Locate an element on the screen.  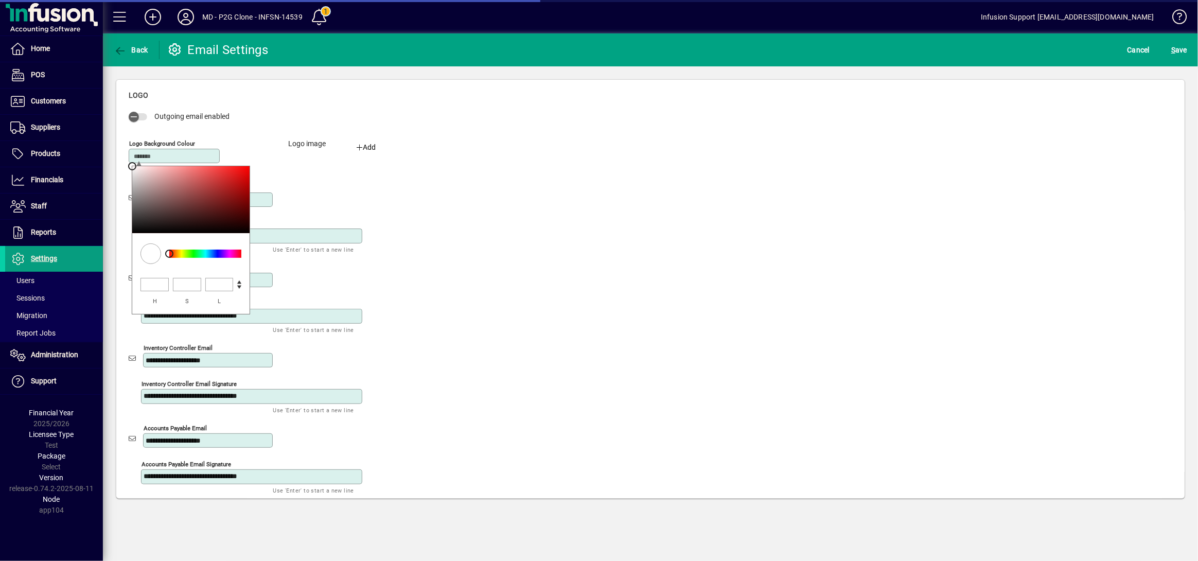
span: Back is located at coordinates (131, 50).